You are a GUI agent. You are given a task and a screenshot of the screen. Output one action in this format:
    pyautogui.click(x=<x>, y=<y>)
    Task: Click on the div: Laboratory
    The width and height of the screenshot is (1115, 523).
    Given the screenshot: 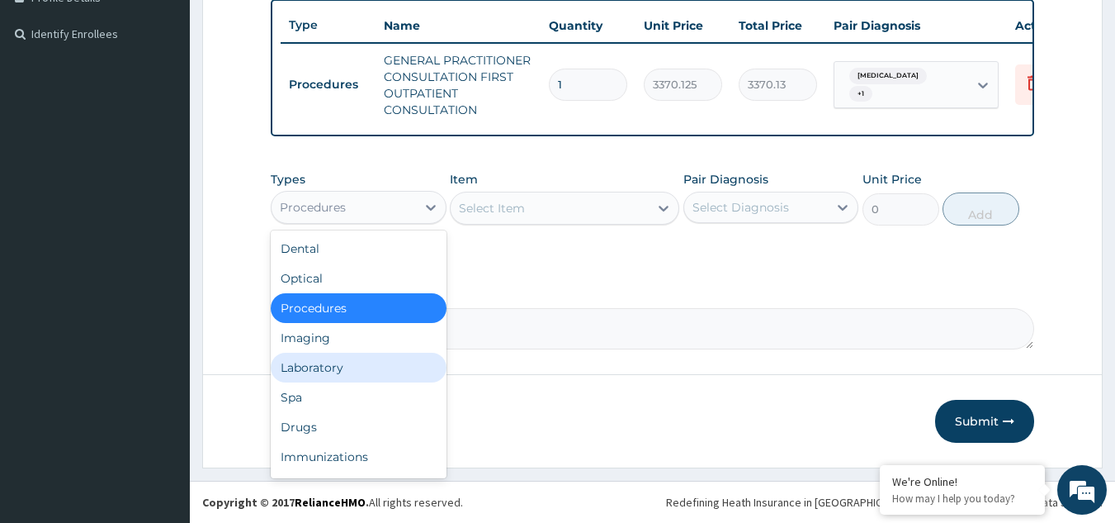 What is the action you would take?
    pyautogui.click(x=358, y=367)
    